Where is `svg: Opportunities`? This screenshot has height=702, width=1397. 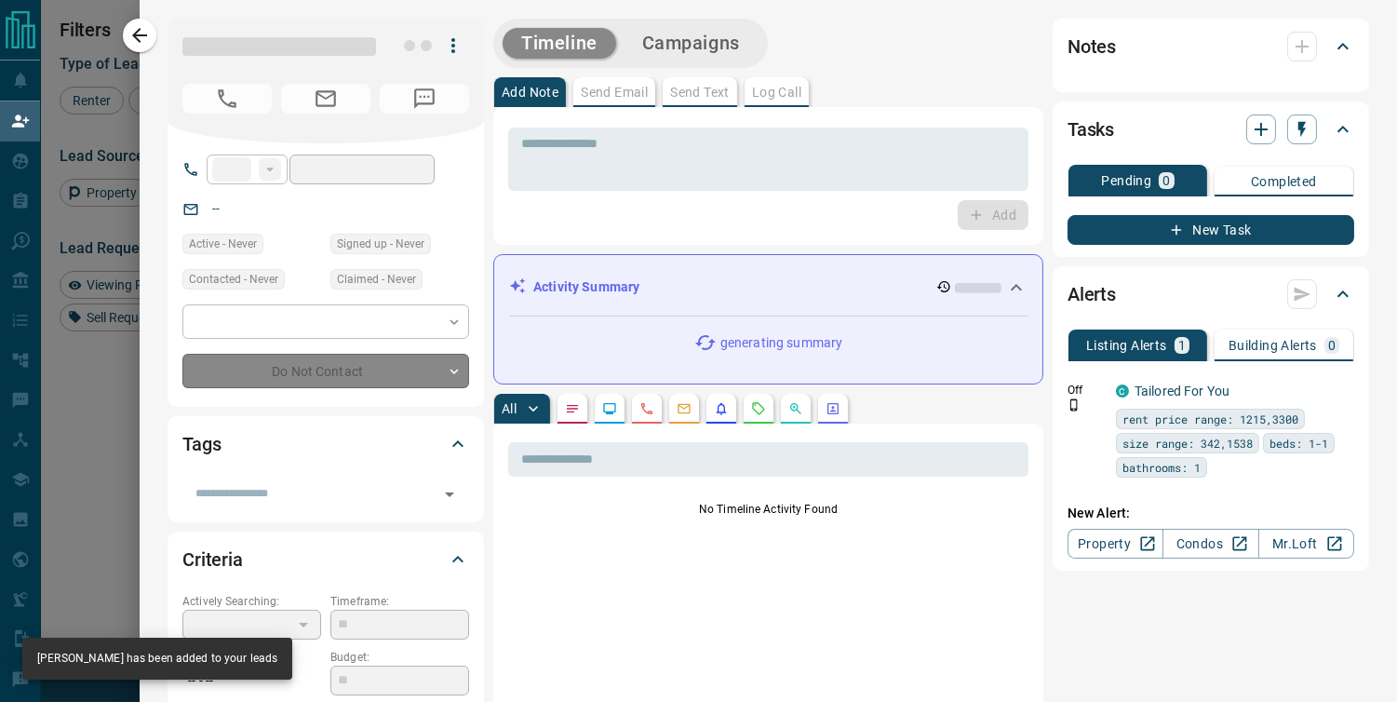 svg: Opportunities is located at coordinates (796, 409).